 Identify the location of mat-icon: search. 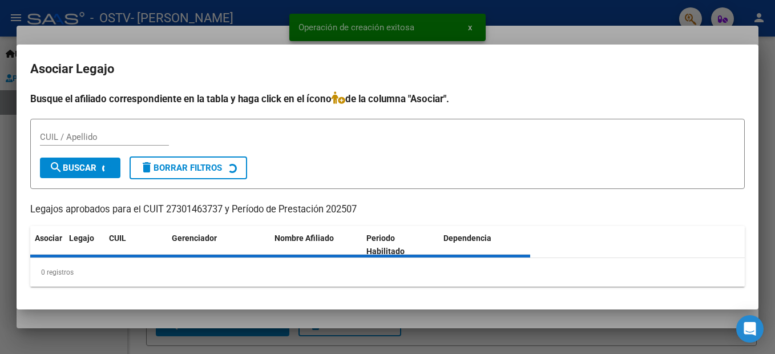
(56, 167).